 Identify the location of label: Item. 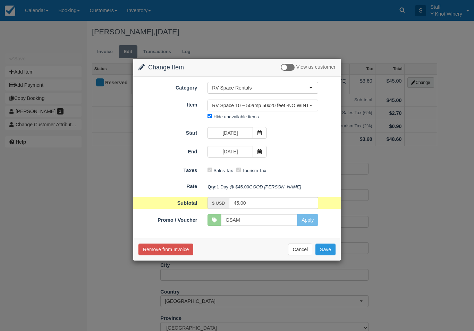
(168, 104).